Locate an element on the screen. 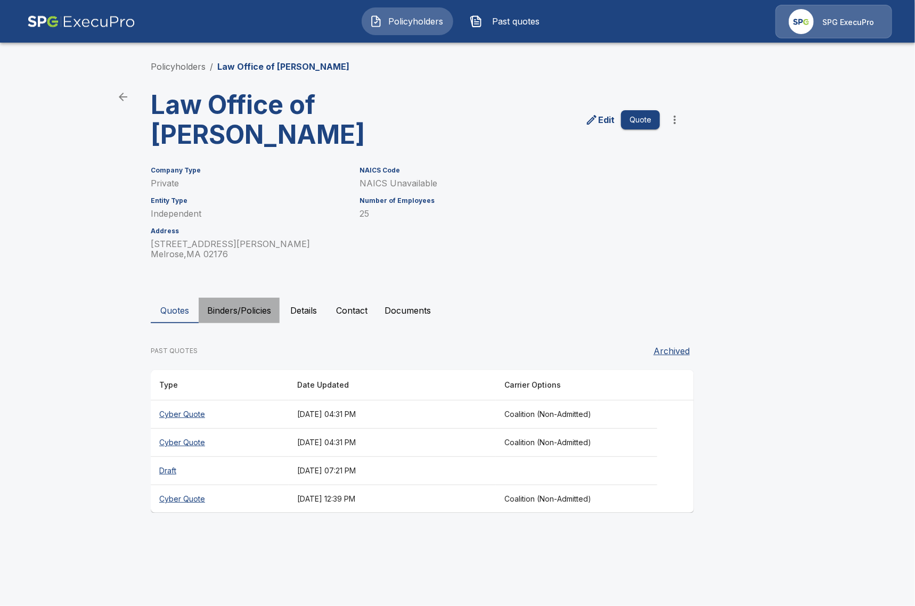 This screenshot has width=915, height=606. button: Details is located at coordinates (304, 311).